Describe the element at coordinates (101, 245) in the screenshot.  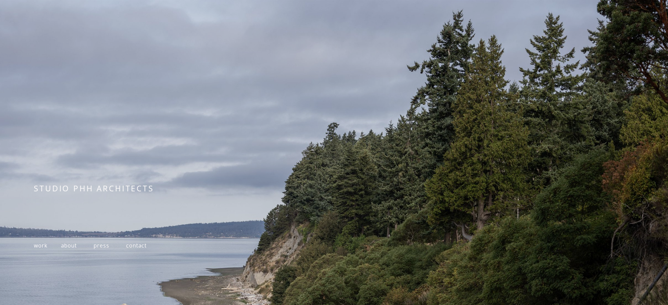
I see `a: press` at that location.